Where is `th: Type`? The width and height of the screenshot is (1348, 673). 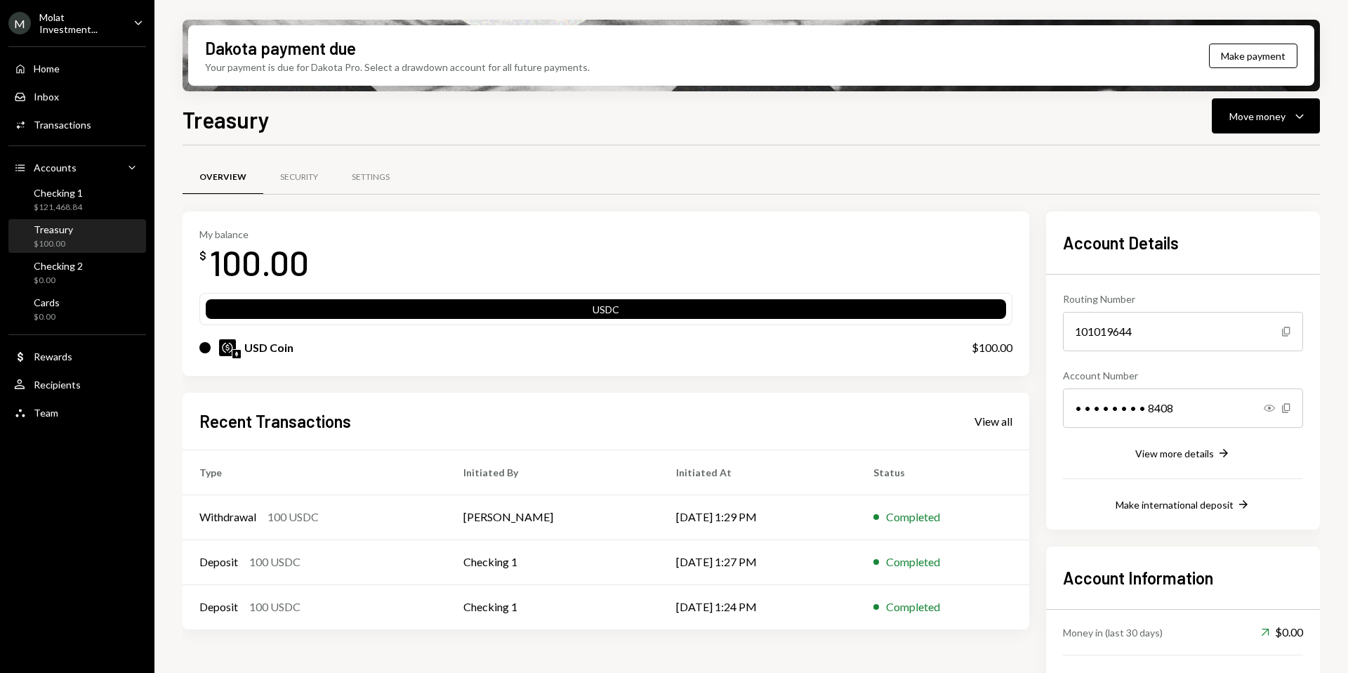 th: Type is located at coordinates (315, 472).